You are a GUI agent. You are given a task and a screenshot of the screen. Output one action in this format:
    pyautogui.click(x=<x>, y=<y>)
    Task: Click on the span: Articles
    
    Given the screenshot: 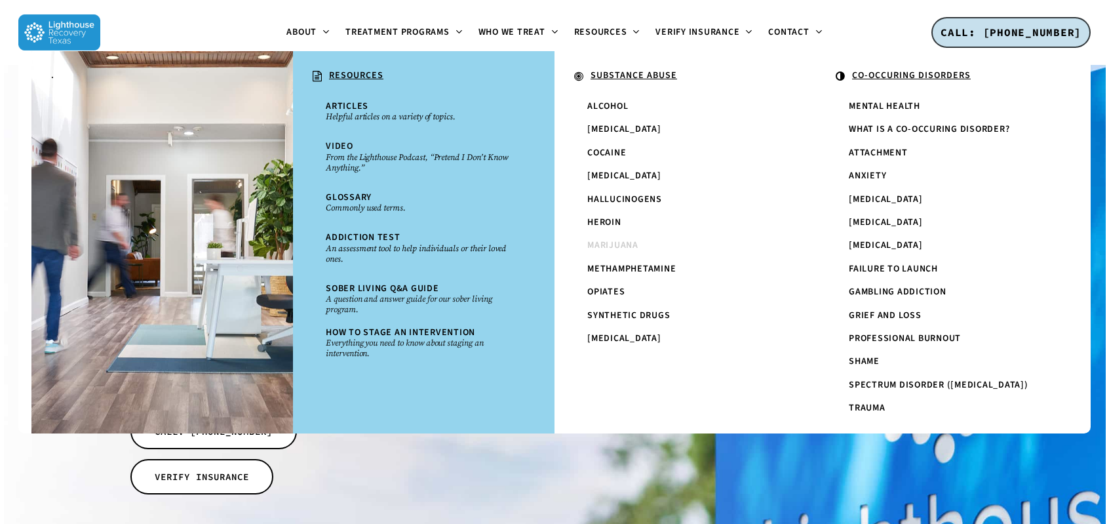 What is the action you would take?
    pyautogui.click(x=347, y=106)
    